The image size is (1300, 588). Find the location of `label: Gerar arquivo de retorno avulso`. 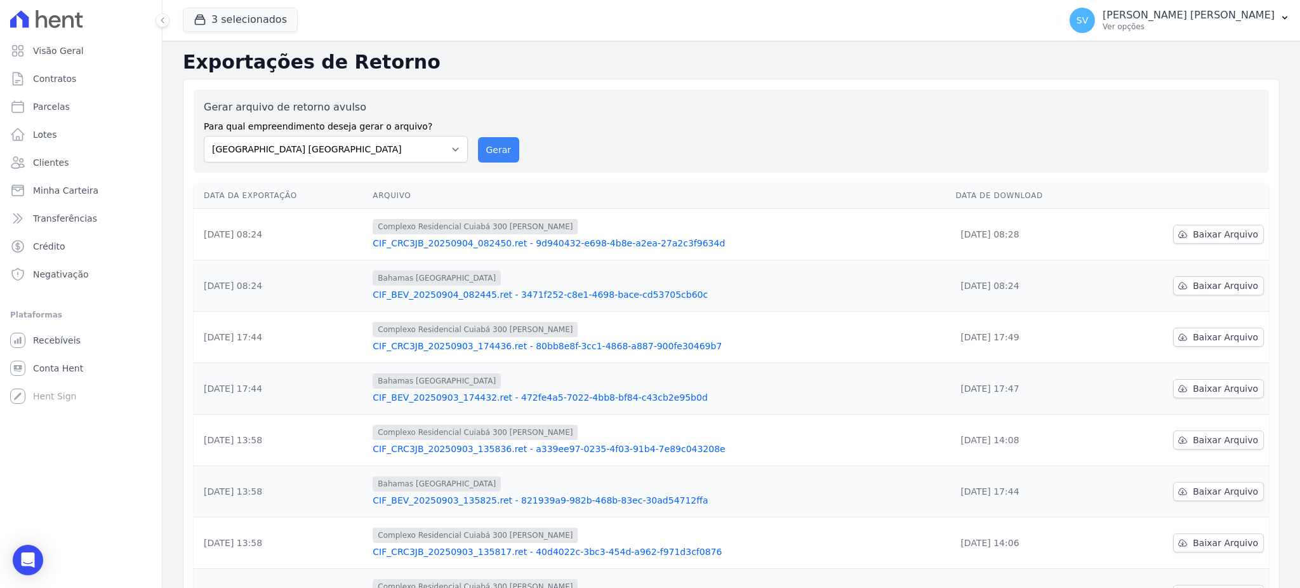

label: Gerar arquivo de retorno avulso is located at coordinates (336, 107).